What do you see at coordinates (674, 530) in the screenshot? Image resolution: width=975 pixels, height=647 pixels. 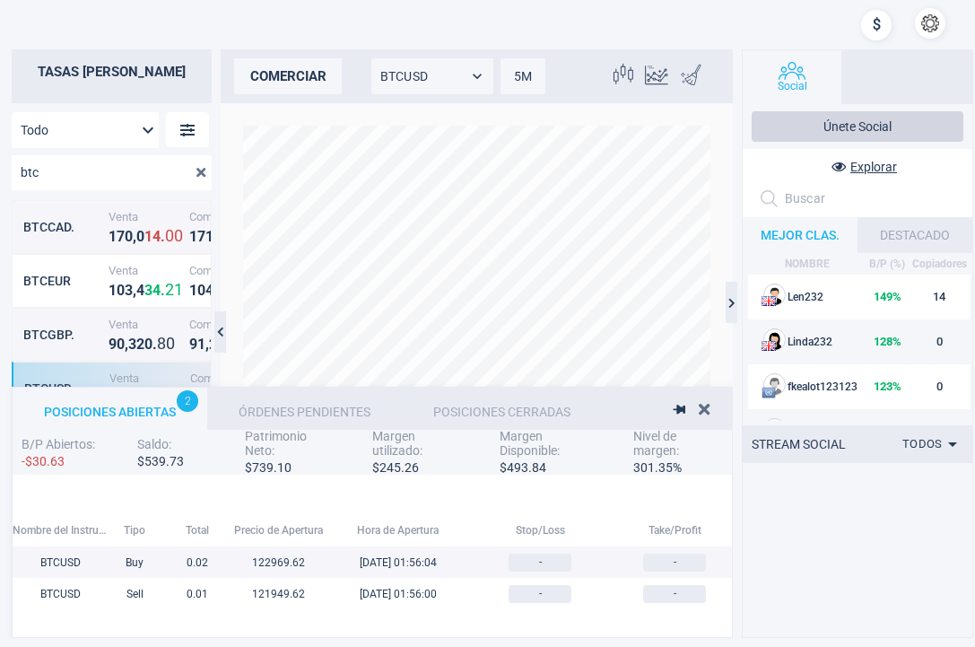 I see `span: Take/Profit` at bounding box center [674, 530].